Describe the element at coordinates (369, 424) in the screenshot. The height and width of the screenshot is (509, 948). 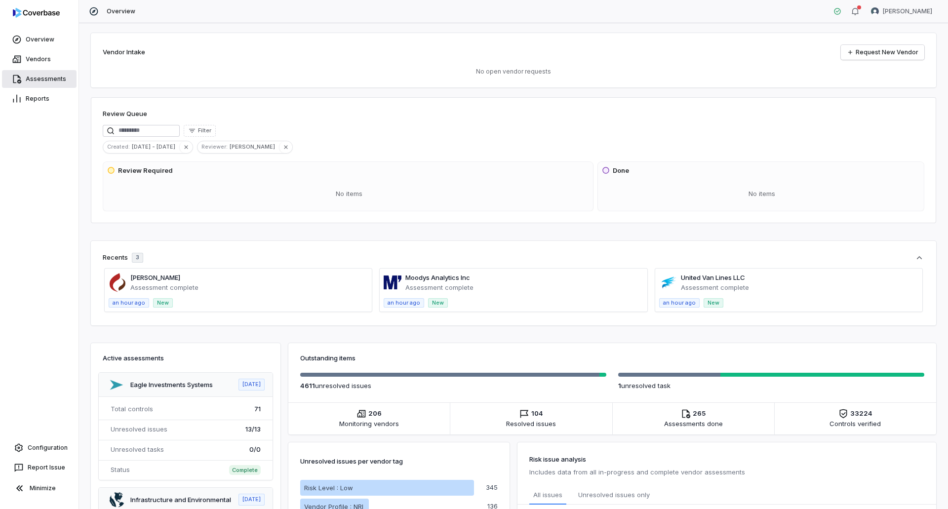
I see `span: Monitoring vendors` at that location.